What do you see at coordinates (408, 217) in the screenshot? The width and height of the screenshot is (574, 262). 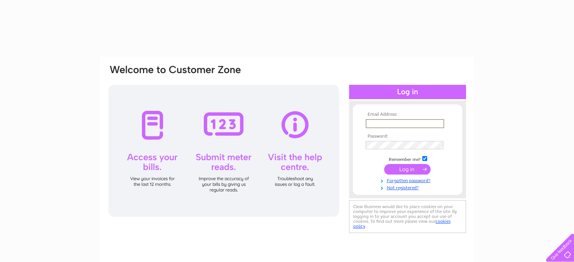 I see `div: Clear Business would like to place cookies on your computer to improve your experience of the sit...` at bounding box center [408, 217].